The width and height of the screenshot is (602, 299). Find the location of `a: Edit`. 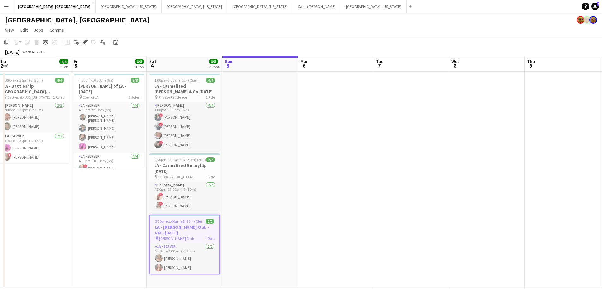

a: Edit is located at coordinates (24, 30).